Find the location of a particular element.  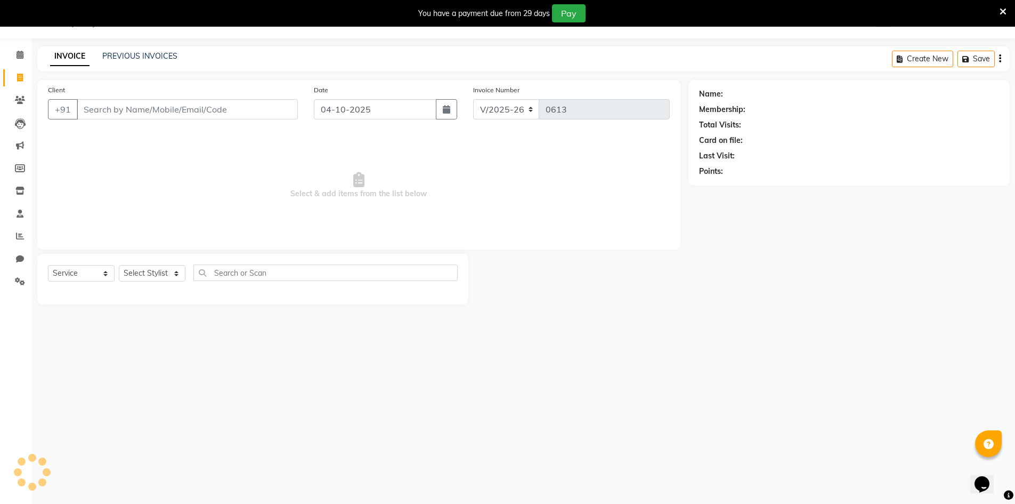

a: PREVIOUS INVOICES is located at coordinates (140, 56).